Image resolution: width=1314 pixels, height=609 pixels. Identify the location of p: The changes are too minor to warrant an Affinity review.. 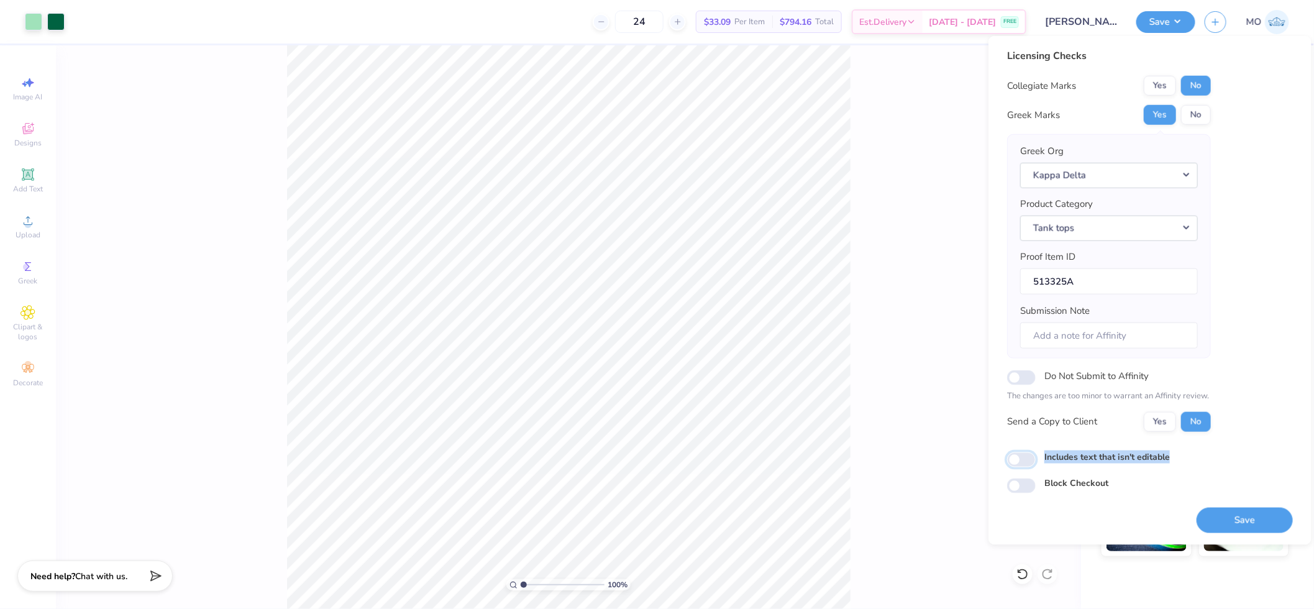
(1109, 396).